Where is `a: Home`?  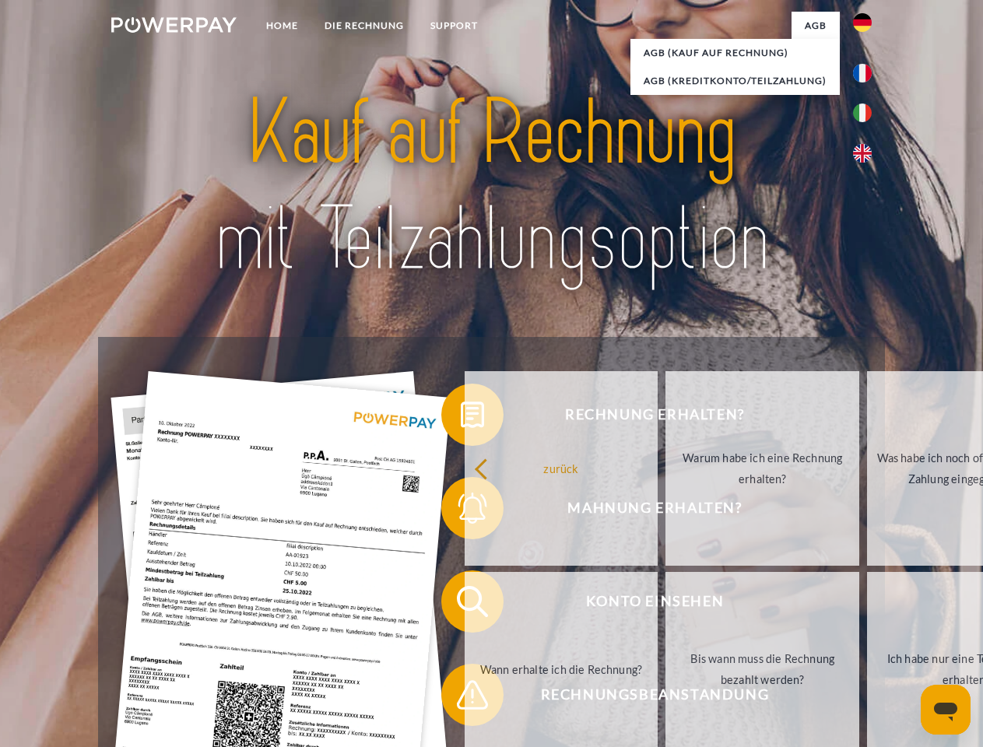 a: Home is located at coordinates (282, 26).